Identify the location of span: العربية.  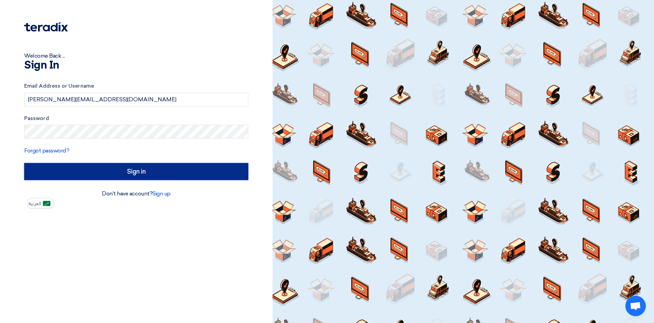
(35, 203).